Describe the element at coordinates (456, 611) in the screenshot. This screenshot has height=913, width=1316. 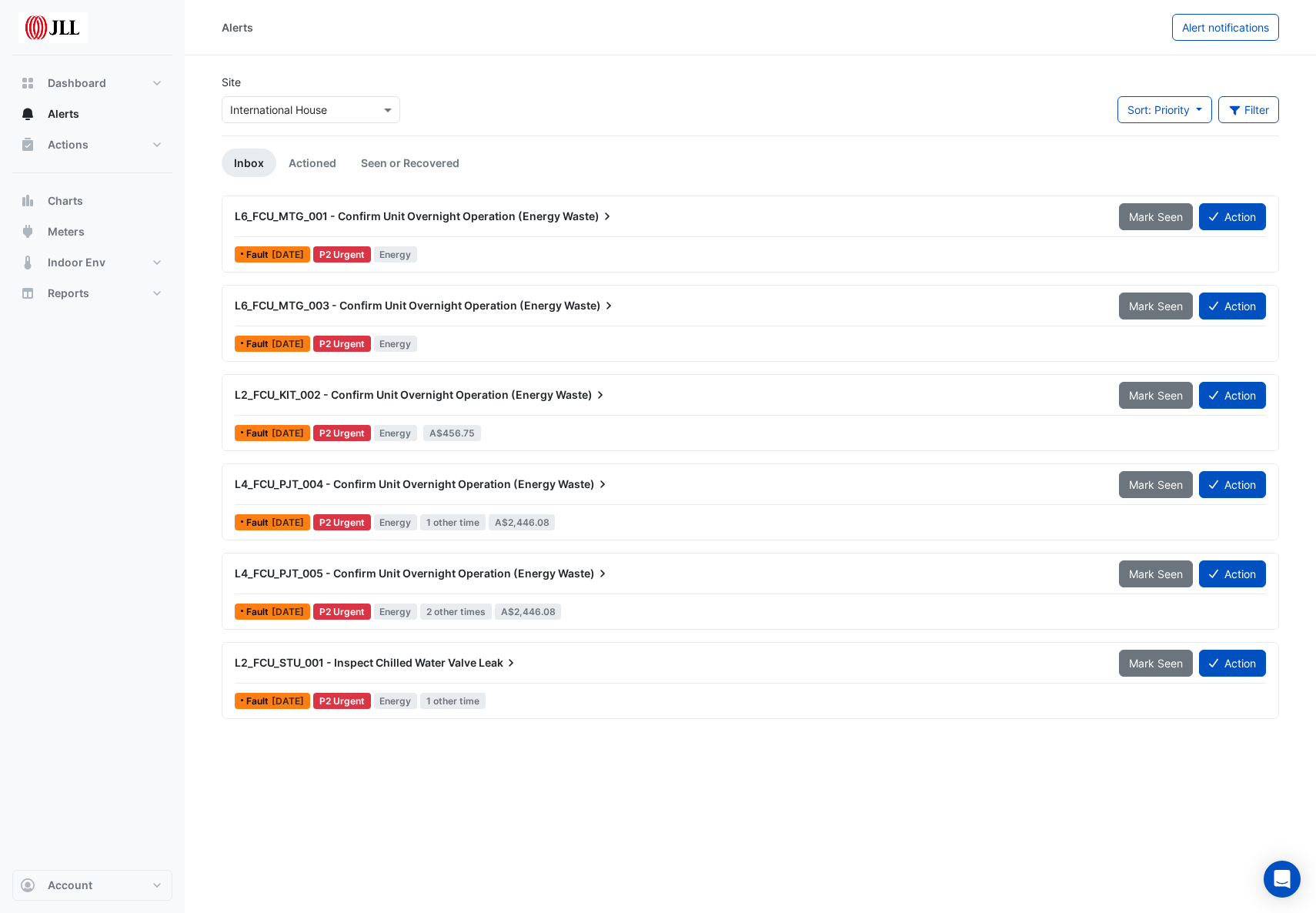
I see `span: 2 other times` at that location.